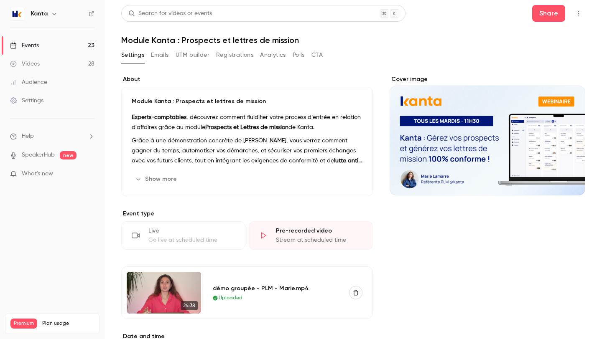 This screenshot has width=602, height=339. I want to click on section: Cover image, so click(487, 135).